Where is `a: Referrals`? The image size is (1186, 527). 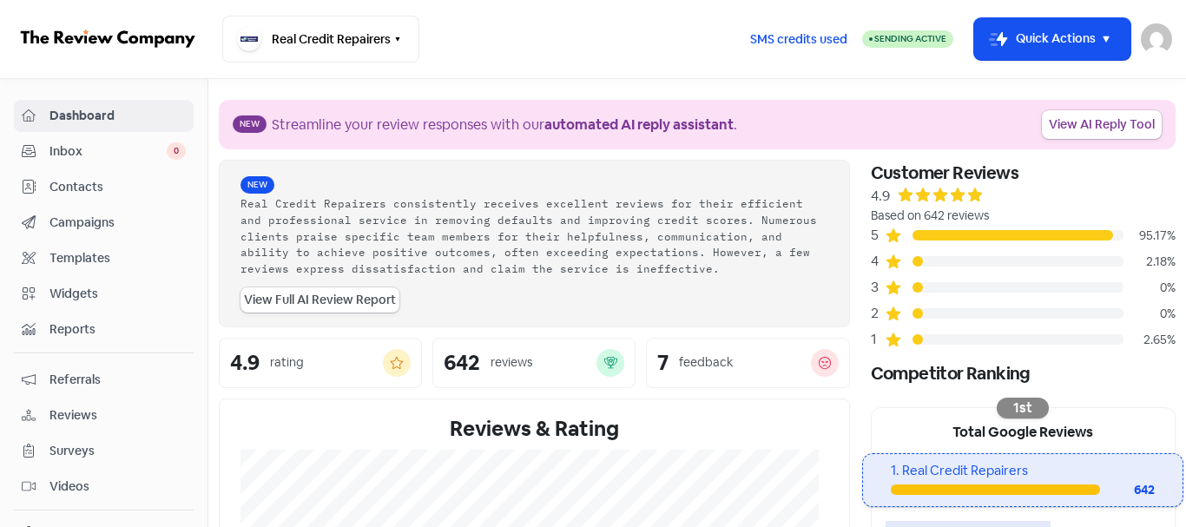 a: Referrals is located at coordinates (103, 379).